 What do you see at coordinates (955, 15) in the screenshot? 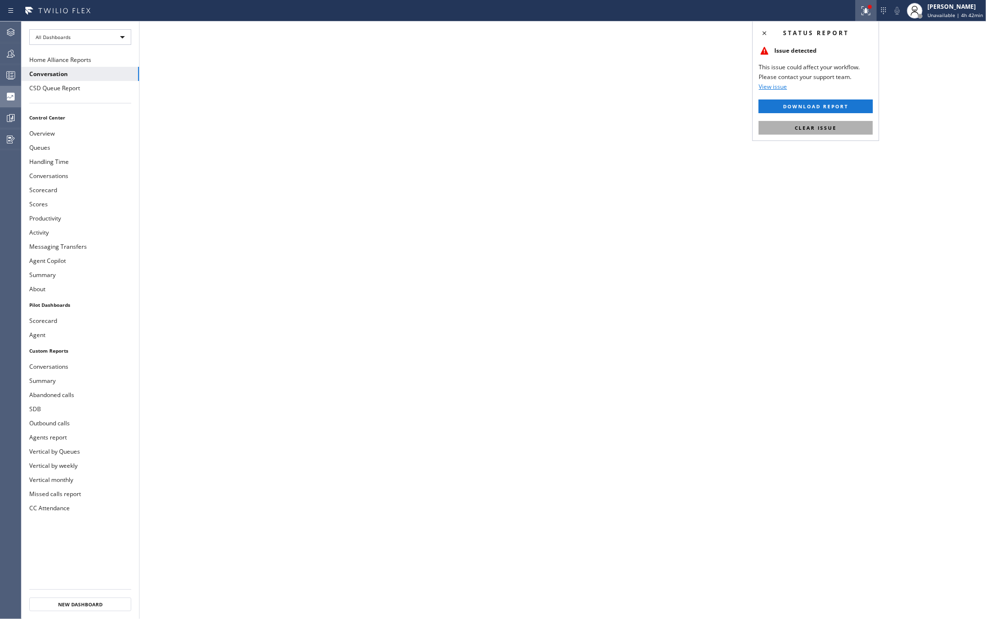
I see `span: Unavailable | 4h 42min` at bounding box center [955, 15].